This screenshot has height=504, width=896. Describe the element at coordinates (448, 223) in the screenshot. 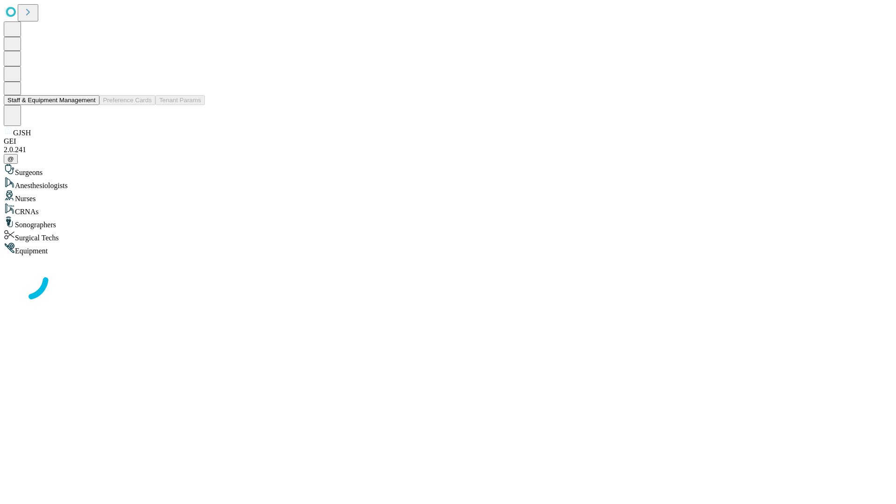

I see `div: Sonographers` at that location.